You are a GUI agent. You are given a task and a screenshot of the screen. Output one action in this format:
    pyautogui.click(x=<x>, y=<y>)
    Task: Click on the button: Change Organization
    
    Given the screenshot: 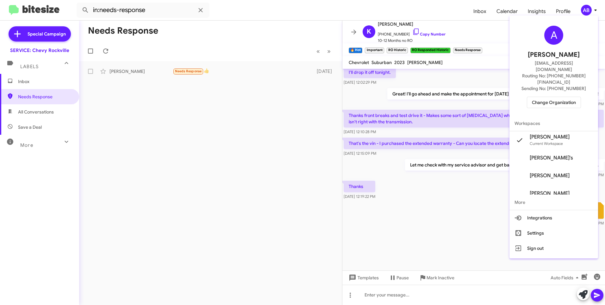 What is the action you would take?
    pyautogui.click(x=554, y=102)
    